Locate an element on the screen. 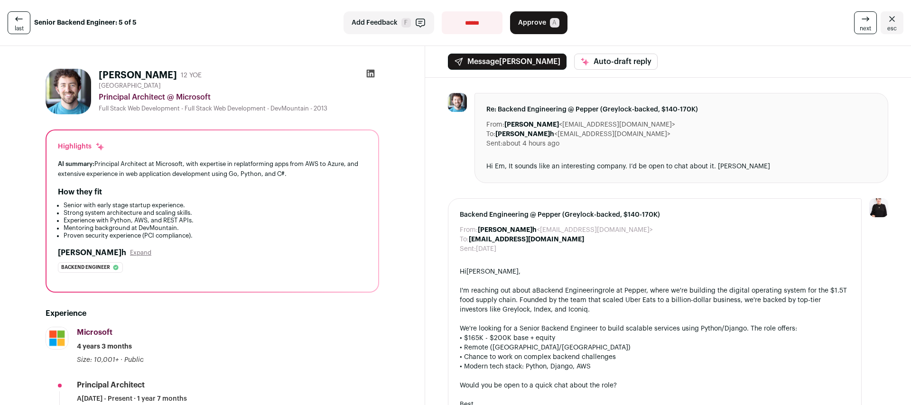 This screenshot has width=911, height=405. span: next is located at coordinates (865, 28).